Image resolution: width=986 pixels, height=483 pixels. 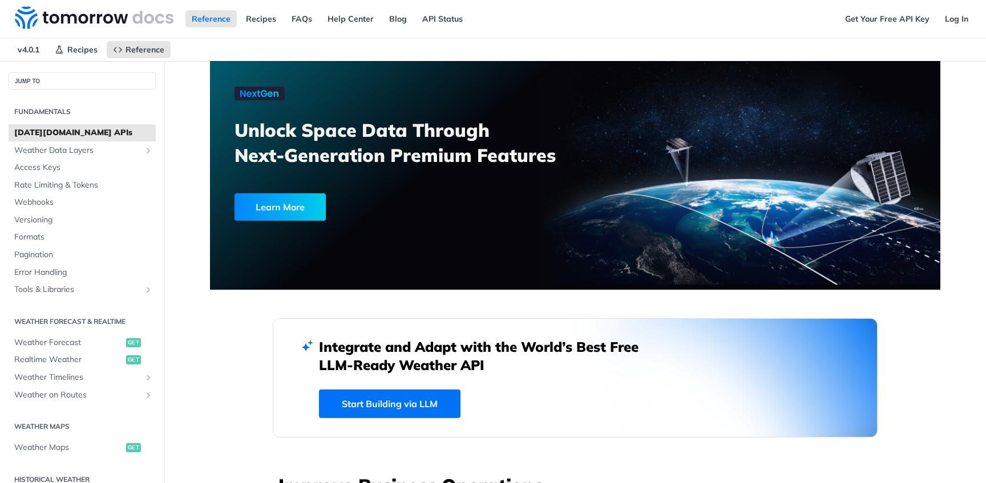 What do you see at coordinates (82, 322) in the screenshot?
I see `h2: Weather Forecast & realtime` at bounding box center [82, 322].